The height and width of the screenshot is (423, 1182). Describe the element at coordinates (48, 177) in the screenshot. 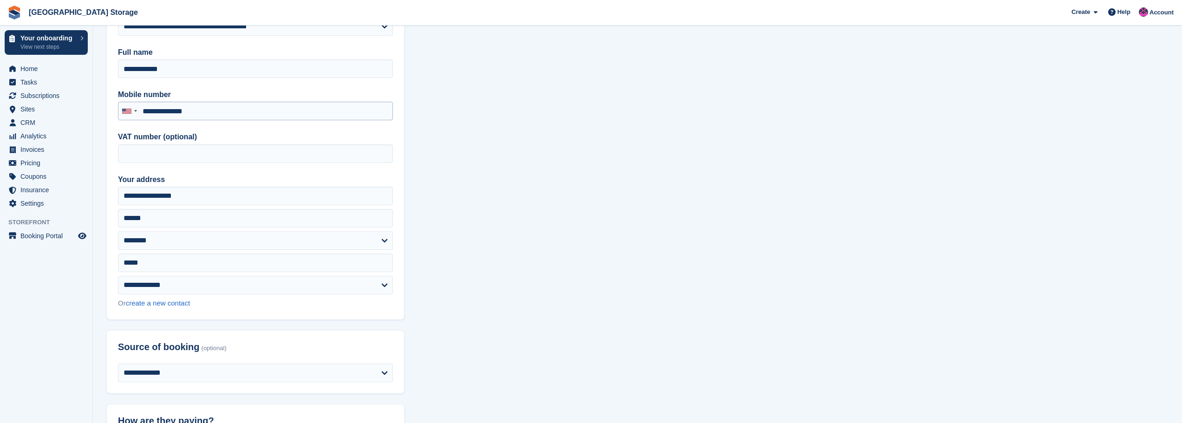

I see `span: Coupons` at that location.